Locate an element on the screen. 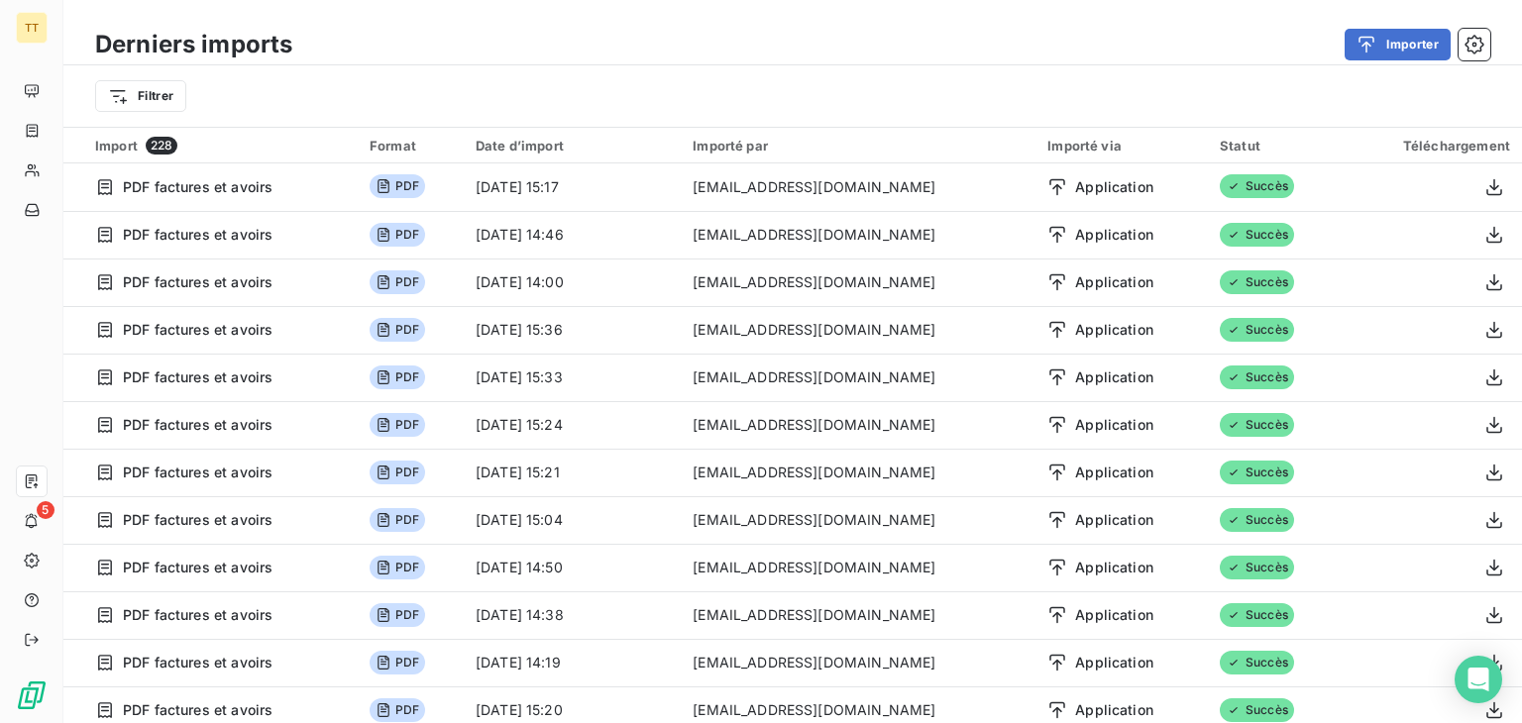 The width and height of the screenshot is (1522, 723). div: Format is located at coordinates (410, 146).